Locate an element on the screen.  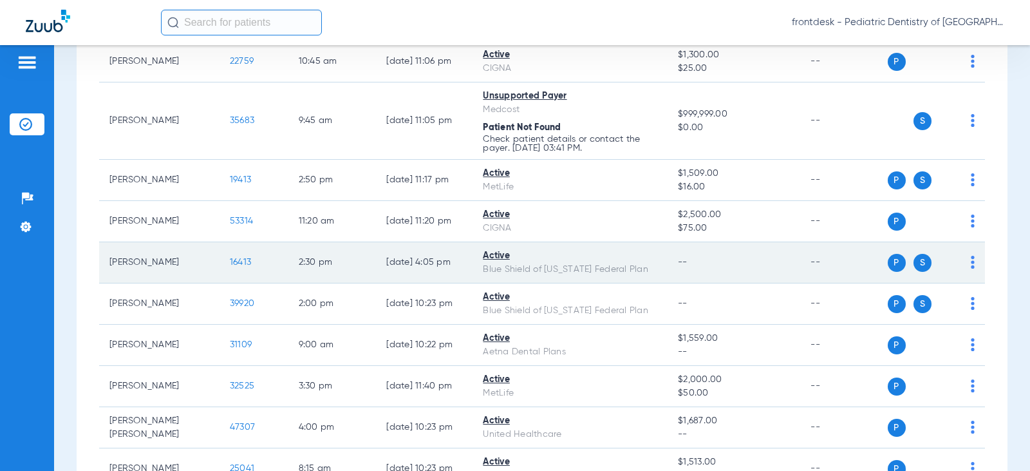
span: 32525 is located at coordinates (242, 386).